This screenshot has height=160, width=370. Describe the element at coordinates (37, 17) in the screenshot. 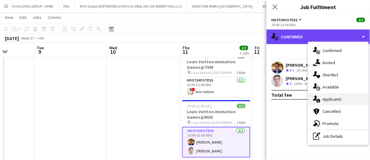

I see `a: Jobs` at that location.